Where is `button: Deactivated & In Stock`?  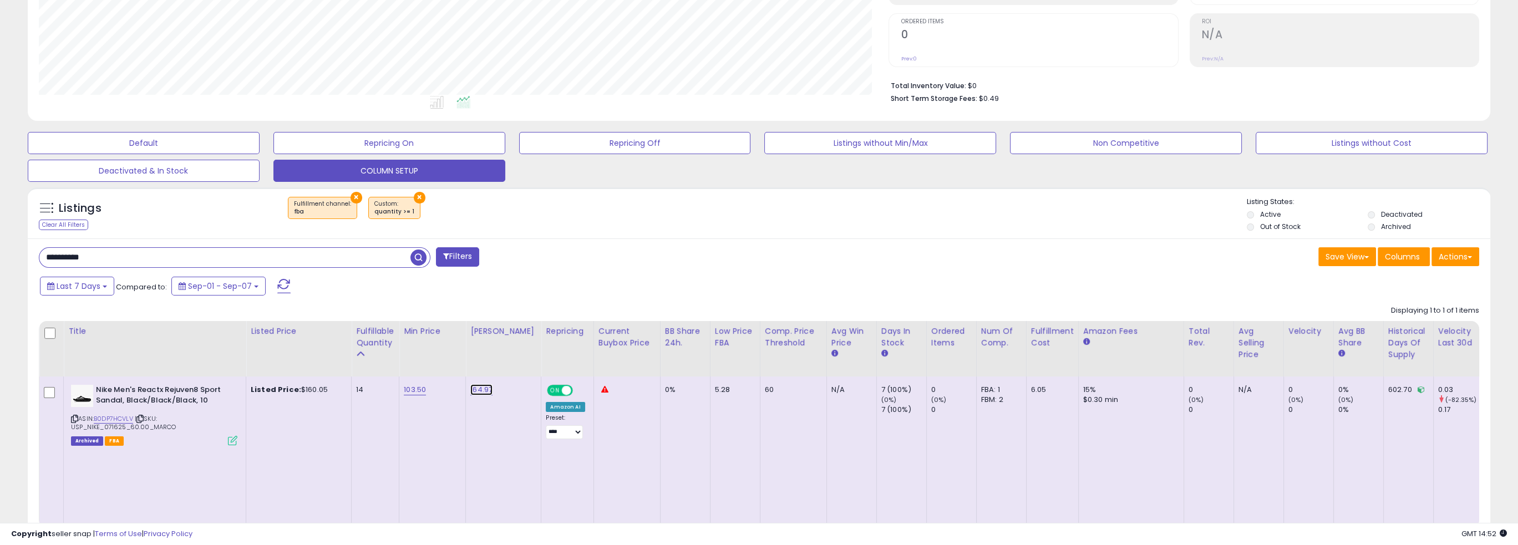
button: Deactivated & In Stock is located at coordinates (144, 171).